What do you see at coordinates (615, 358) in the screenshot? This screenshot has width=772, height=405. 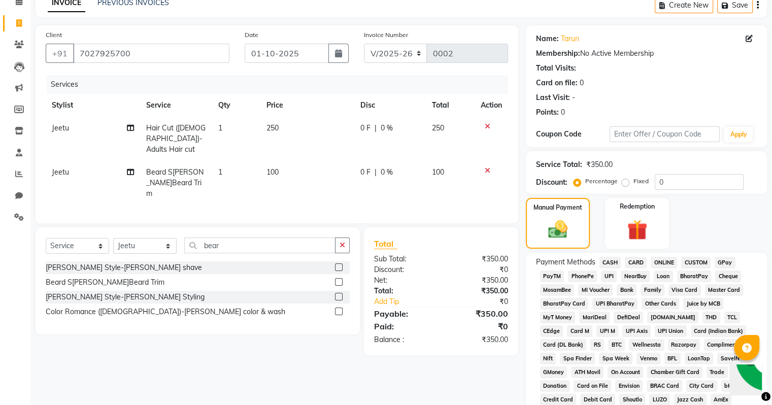 I see `span: Spa Week` at bounding box center [615, 358].